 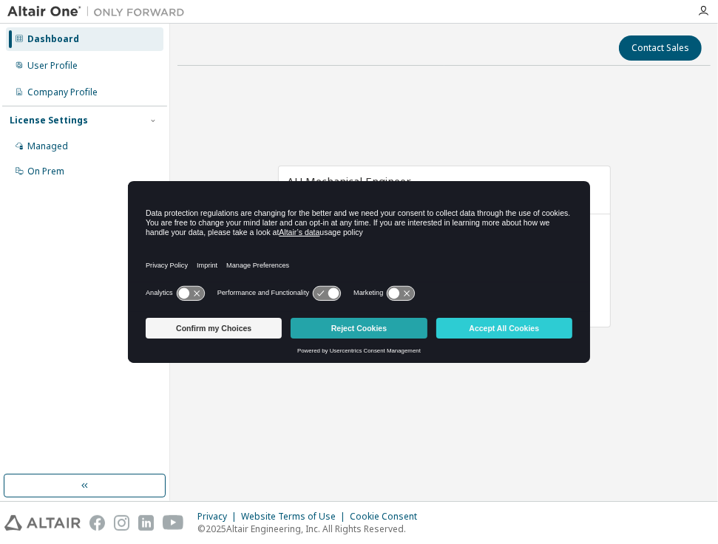 I want to click on button: Contact Sales, so click(x=660, y=48).